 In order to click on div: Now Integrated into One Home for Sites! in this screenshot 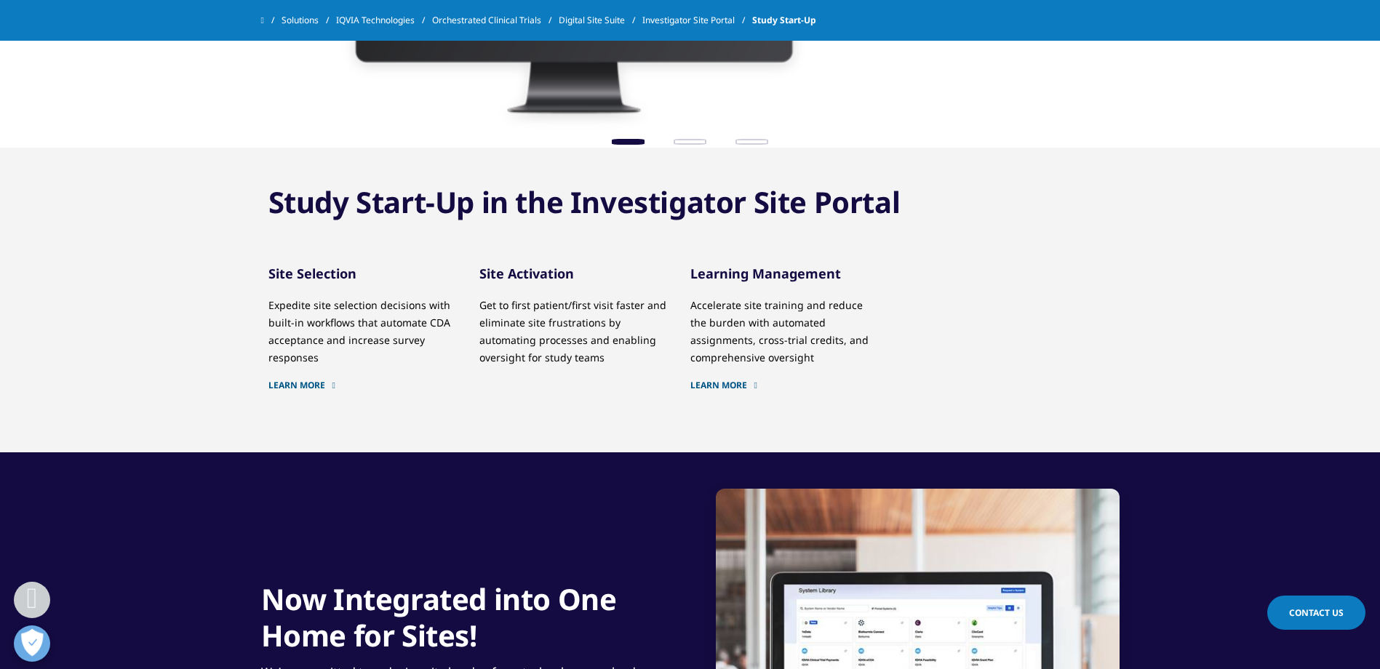, I will do `click(470, 613)`.